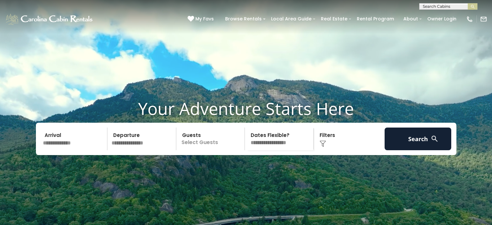 The image size is (492, 225). Describe the element at coordinates (484, 19) in the screenshot. I see `img: mail-regular-white.png` at that location.